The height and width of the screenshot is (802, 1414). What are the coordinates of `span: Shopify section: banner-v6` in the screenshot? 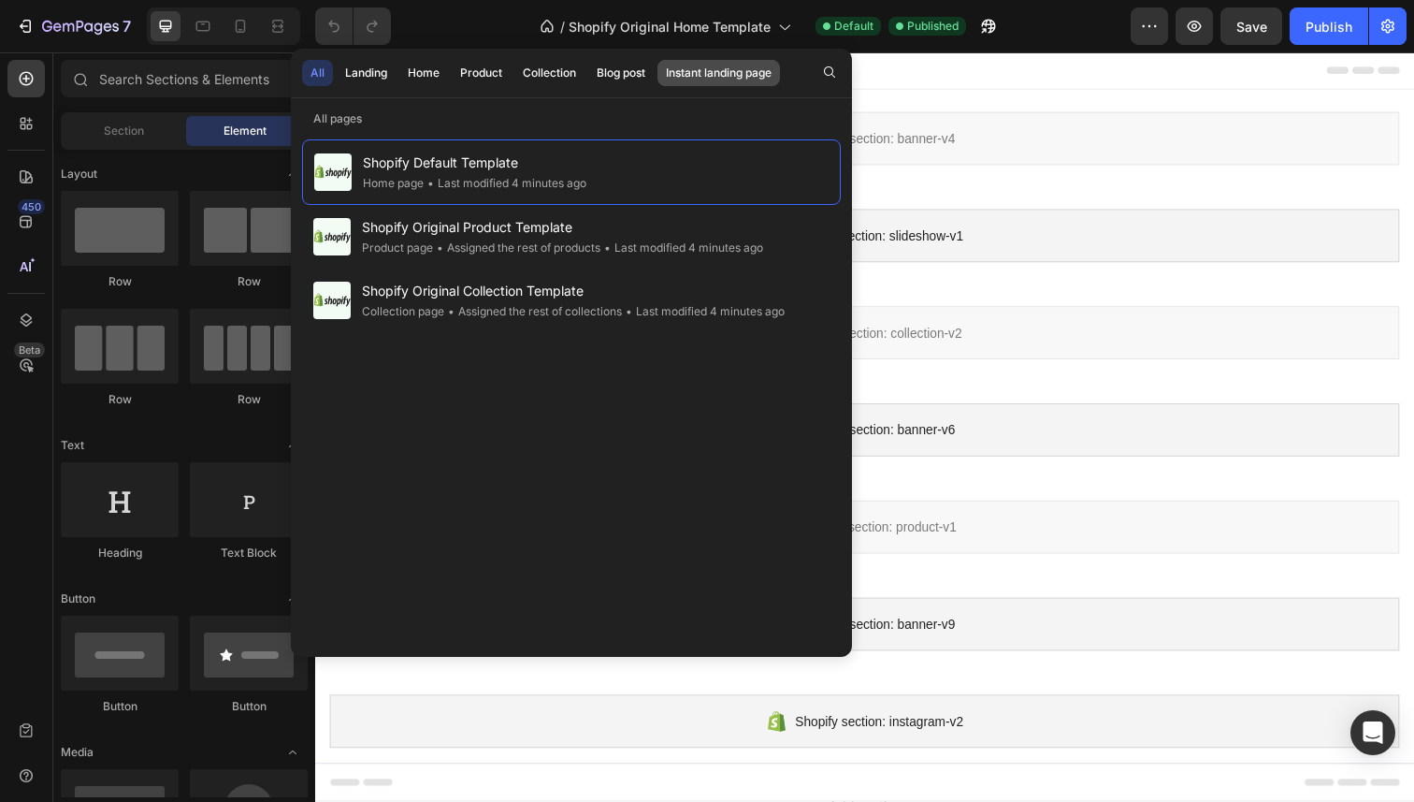 It's located at (576, 385).